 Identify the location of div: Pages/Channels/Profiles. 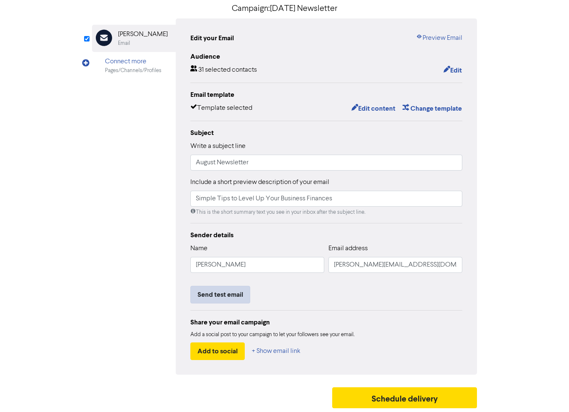
(133, 70).